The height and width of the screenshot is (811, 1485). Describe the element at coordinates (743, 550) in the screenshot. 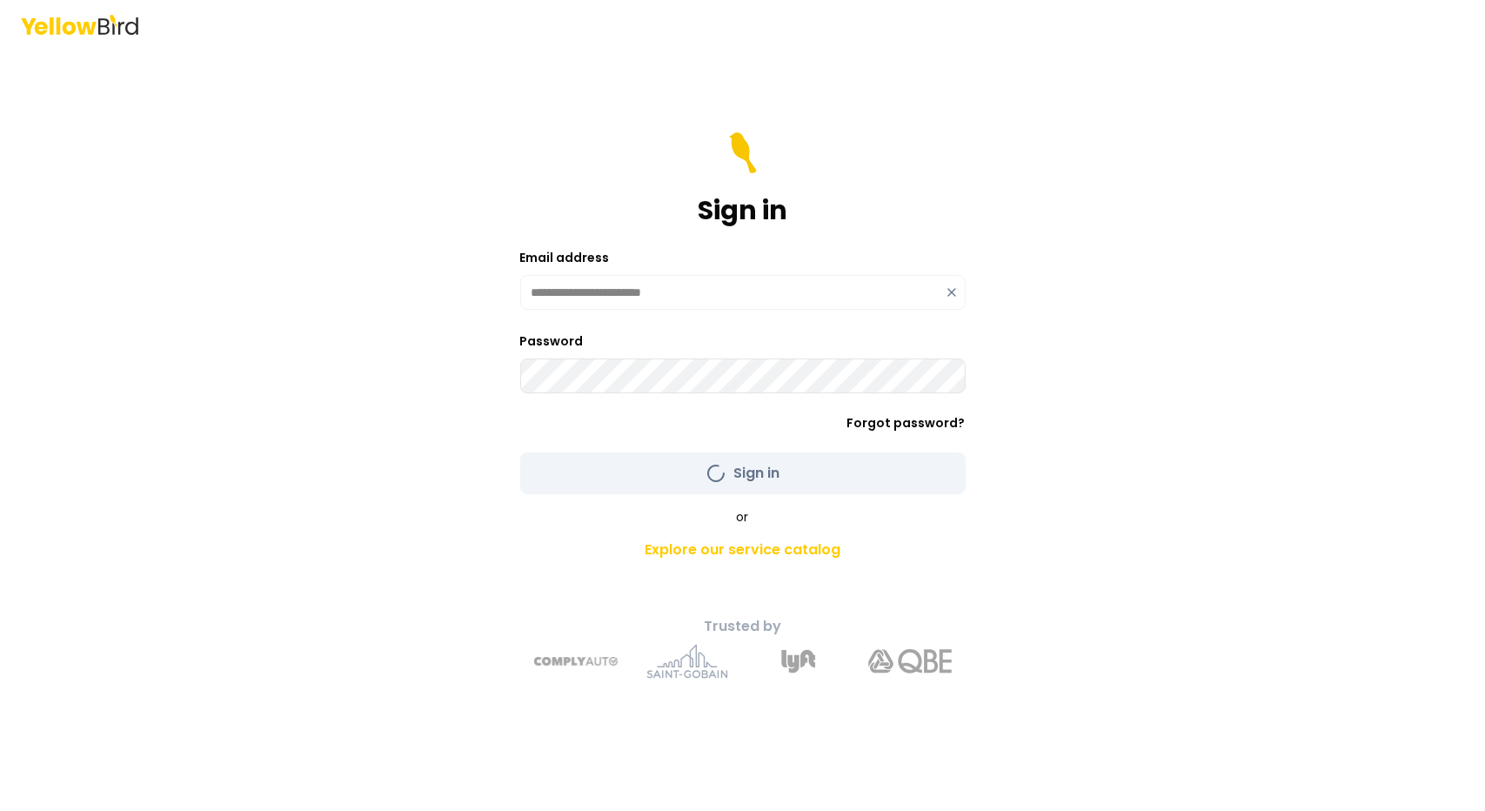

I see `a: Explore our service catalog` at that location.